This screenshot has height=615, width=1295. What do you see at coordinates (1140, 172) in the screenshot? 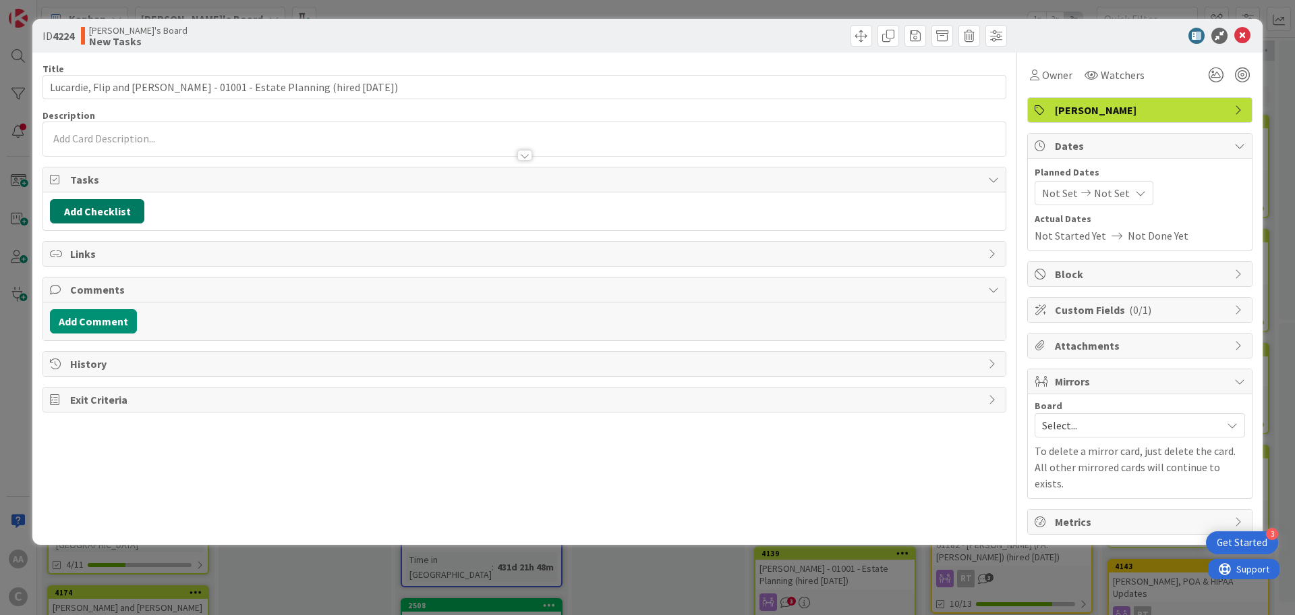
I see `span: Planned Dates` at bounding box center [1140, 172].